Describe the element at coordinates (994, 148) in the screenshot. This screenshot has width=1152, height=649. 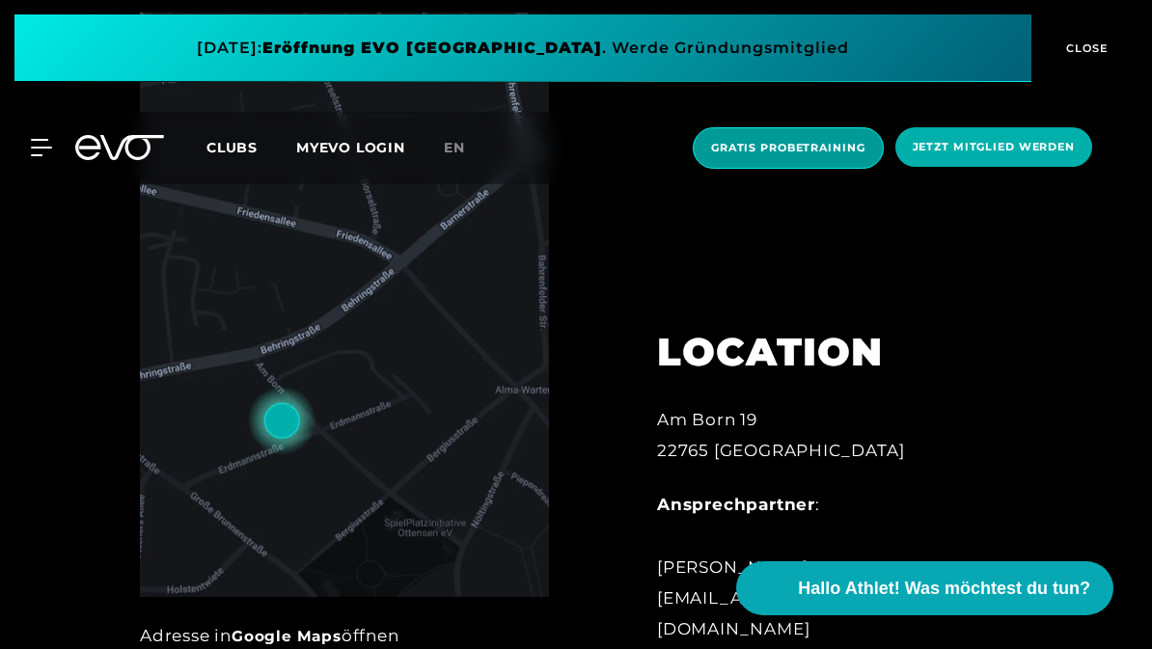
I see `a: Jetzt Mitglied werden` at that location.